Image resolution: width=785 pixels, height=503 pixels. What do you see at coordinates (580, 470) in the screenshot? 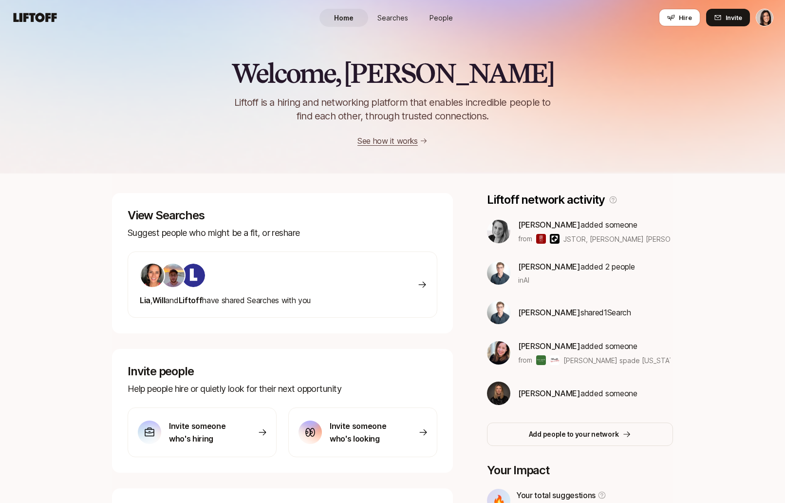
I see `p: Your Impact` at bounding box center [580, 470].